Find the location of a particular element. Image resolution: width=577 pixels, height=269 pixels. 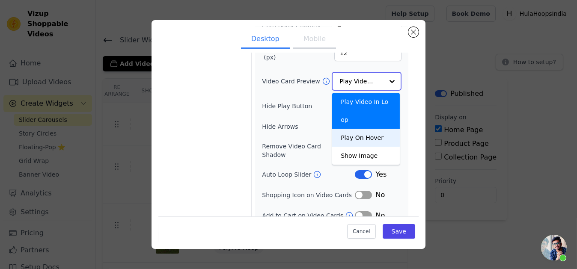

label: Gap Between Cards (px) is located at coordinates (299, 53).